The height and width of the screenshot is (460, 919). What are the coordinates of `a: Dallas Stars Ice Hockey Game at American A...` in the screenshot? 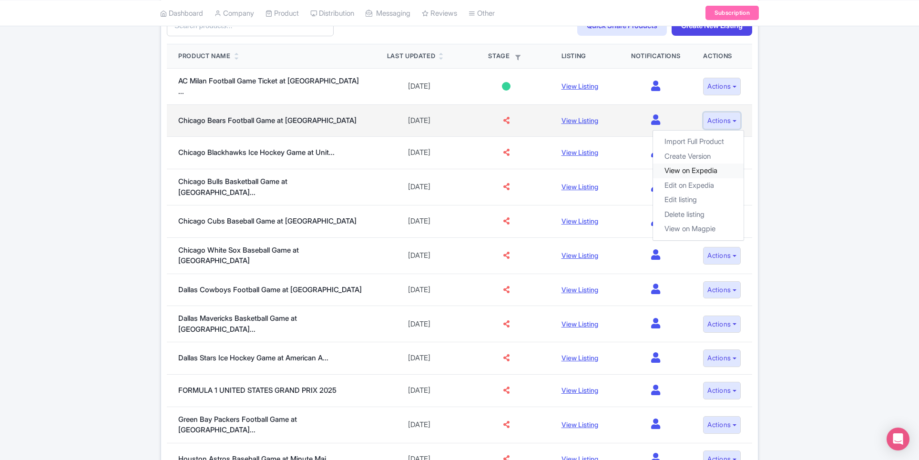 It's located at (253, 358).